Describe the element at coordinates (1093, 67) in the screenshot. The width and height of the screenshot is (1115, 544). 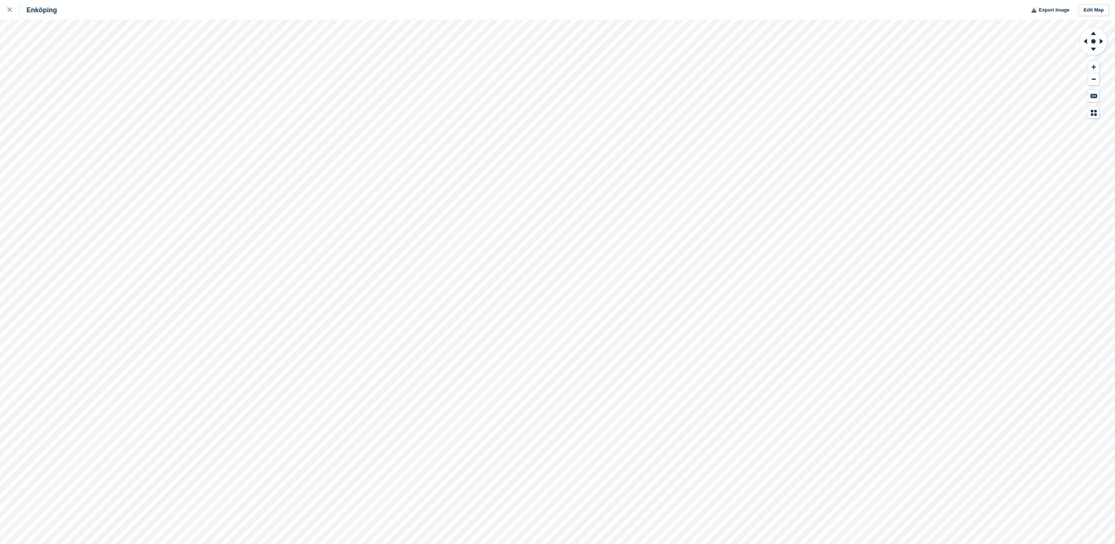
I see `button: Zoom In` at that location.